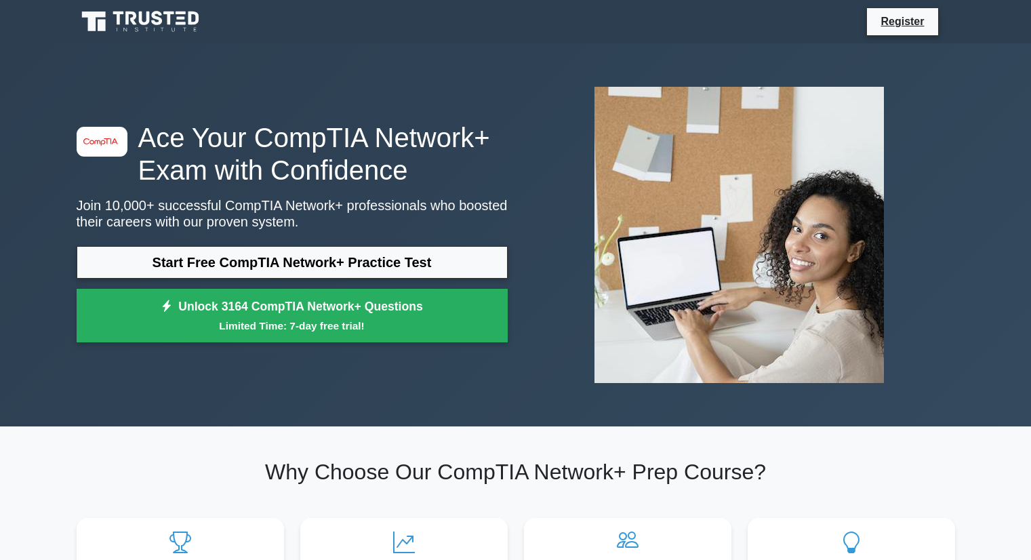 The height and width of the screenshot is (560, 1031). What do you see at coordinates (292, 325) in the screenshot?
I see `small: Limited Time: 7-day free trial!` at bounding box center [292, 325].